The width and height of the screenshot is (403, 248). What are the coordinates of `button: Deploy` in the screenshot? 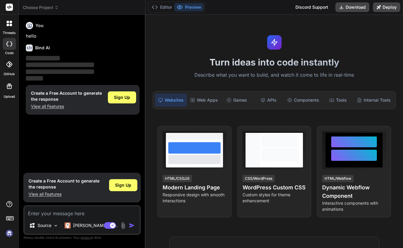 It's located at (386, 7).